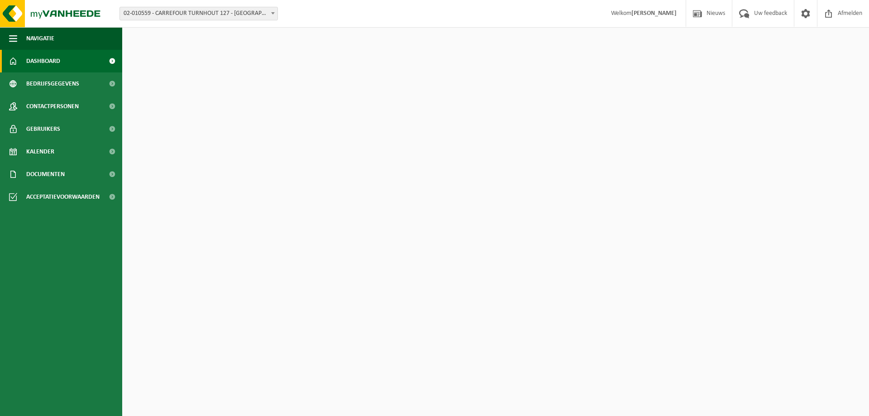 Image resolution: width=869 pixels, height=416 pixels. What do you see at coordinates (199, 14) in the screenshot?
I see `span: 02-010559 - CARREFOUR TURNHOUT 127 - TURNHOUT` at bounding box center [199, 14].